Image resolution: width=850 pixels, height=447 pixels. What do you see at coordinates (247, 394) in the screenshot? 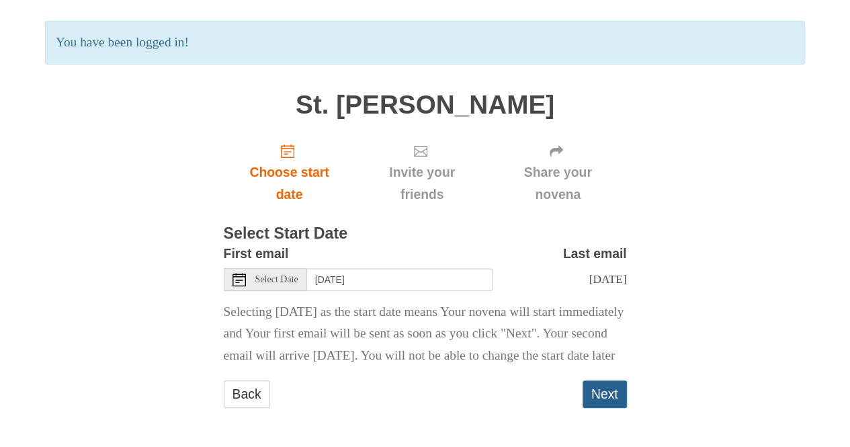
I see `a: Back` at bounding box center [247, 394].